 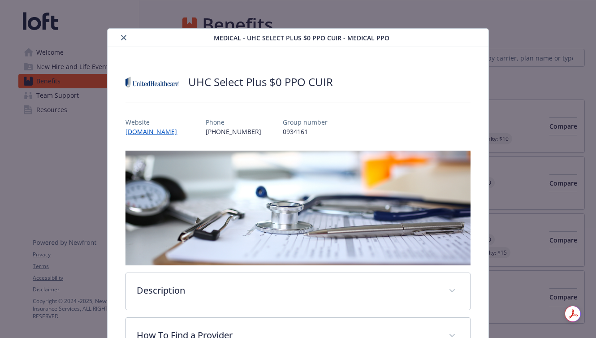 What do you see at coordinates (302, 38) in the screenshot?
I see `span: Medical - UHC Select Plus $0 PPO CUIR - Medical PPO` at bounding box center [302, 38].